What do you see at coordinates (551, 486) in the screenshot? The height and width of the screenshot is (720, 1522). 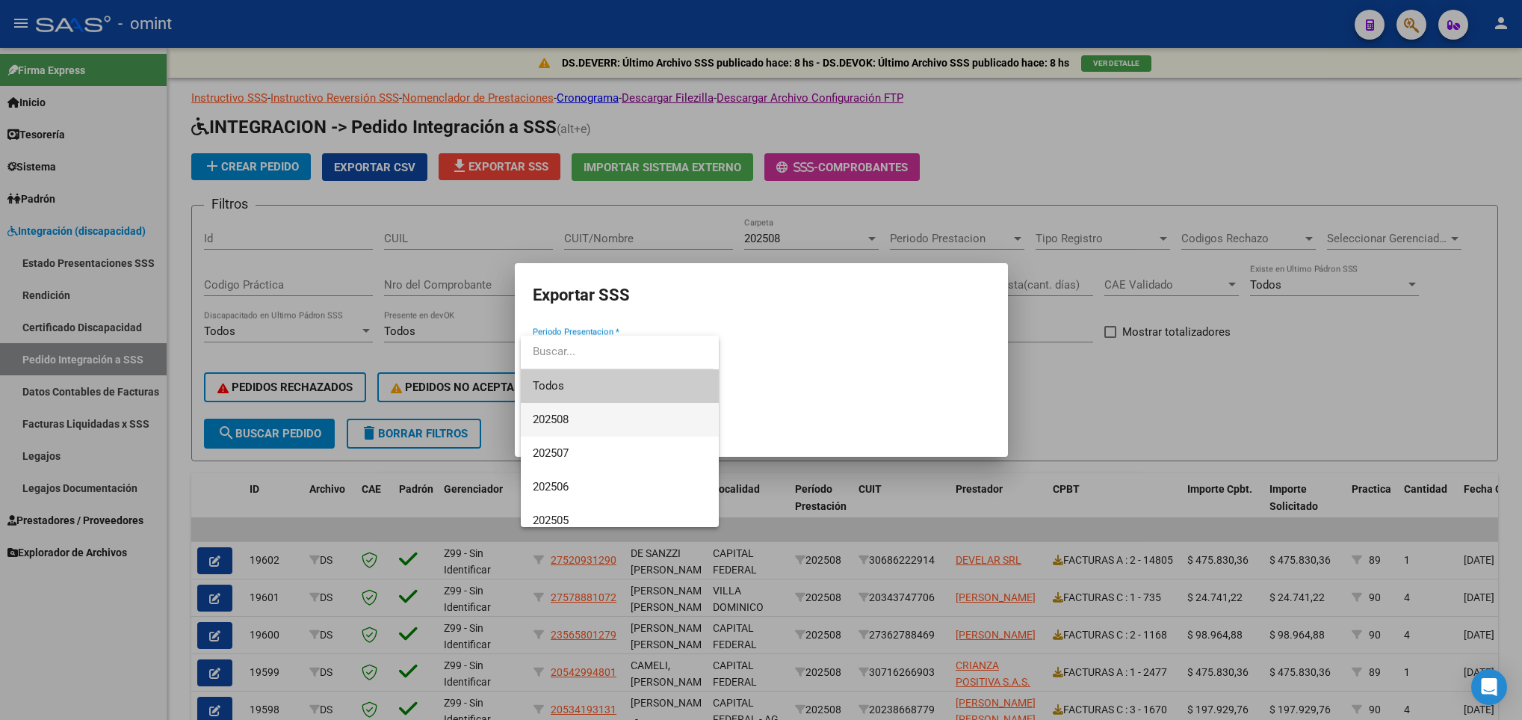 I see `span: 202506` at bounding box center [551, 486].